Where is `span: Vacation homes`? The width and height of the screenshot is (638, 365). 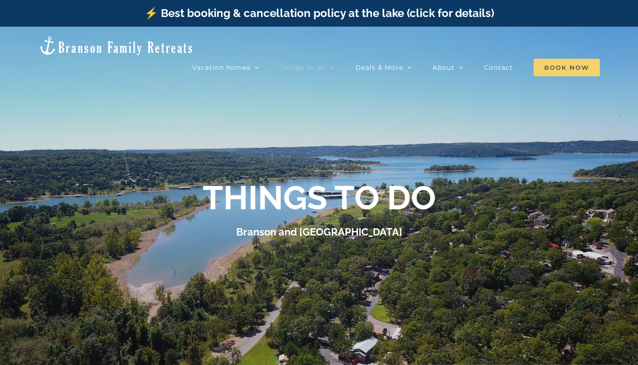
span: Vacation homes is located at coordinates (221, 68).